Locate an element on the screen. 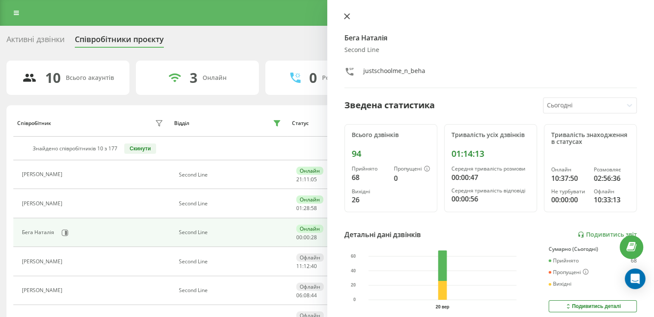 The height and width of the screenshot is (317, 654). div: justschoolme_n_beha is located at coordinates (394, 73).